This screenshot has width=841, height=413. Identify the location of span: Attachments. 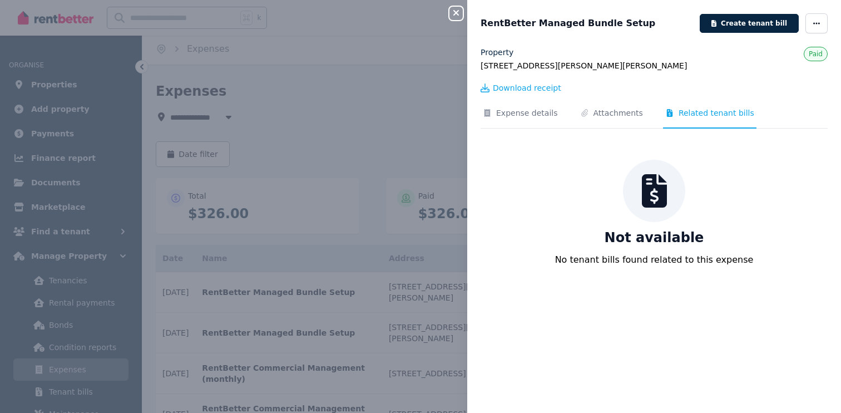
(618, 113).